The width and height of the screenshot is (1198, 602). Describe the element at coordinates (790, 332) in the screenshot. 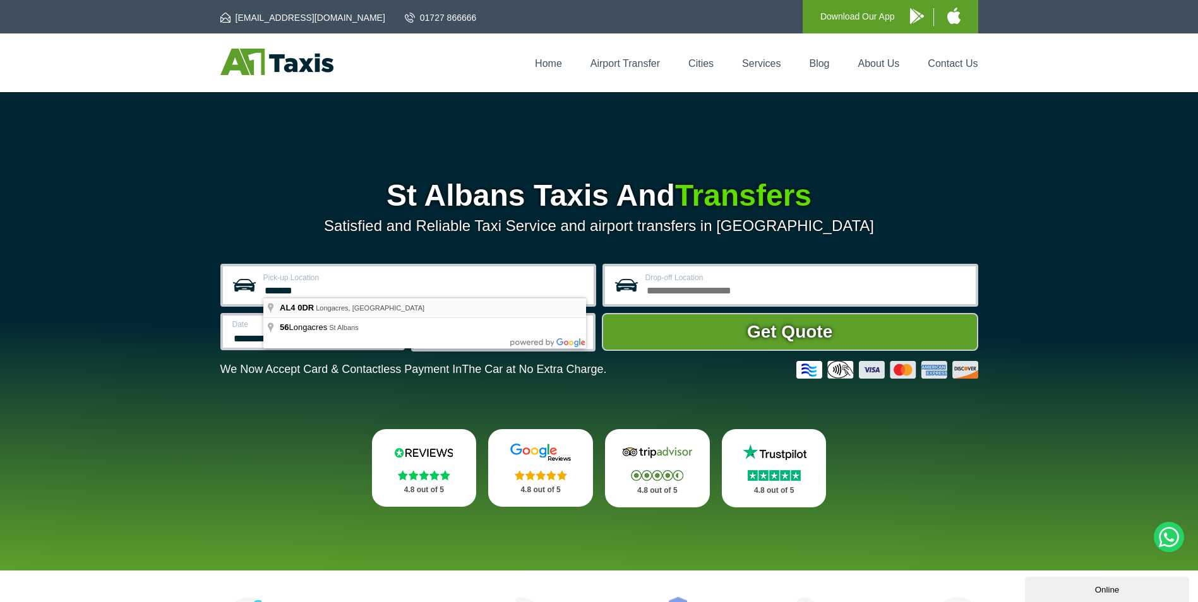

I see `button: Get Quote` at that location.